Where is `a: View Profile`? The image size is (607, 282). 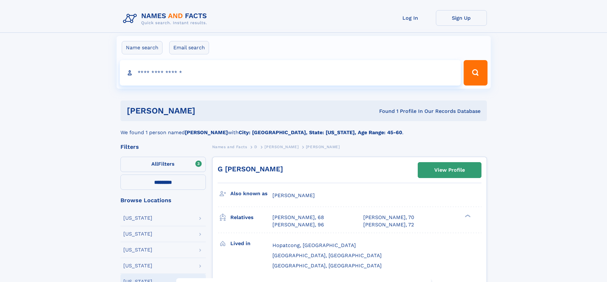 a: View Profile is located at coordinates (449, 170).